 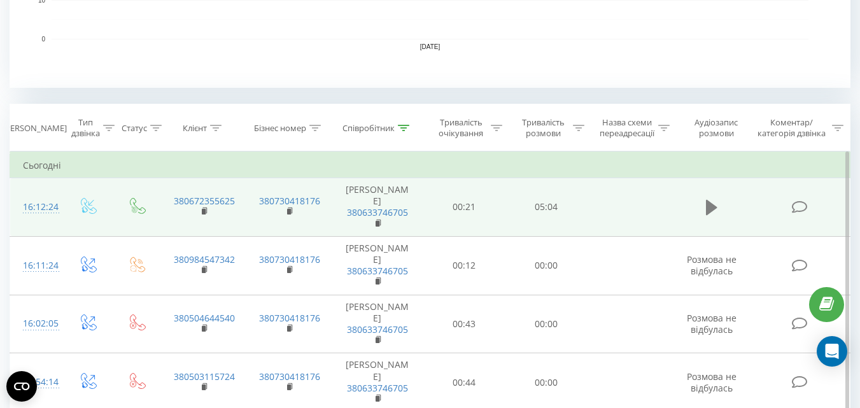 I want to click on div: Тривалість розмови, so click(x=543, y=128).